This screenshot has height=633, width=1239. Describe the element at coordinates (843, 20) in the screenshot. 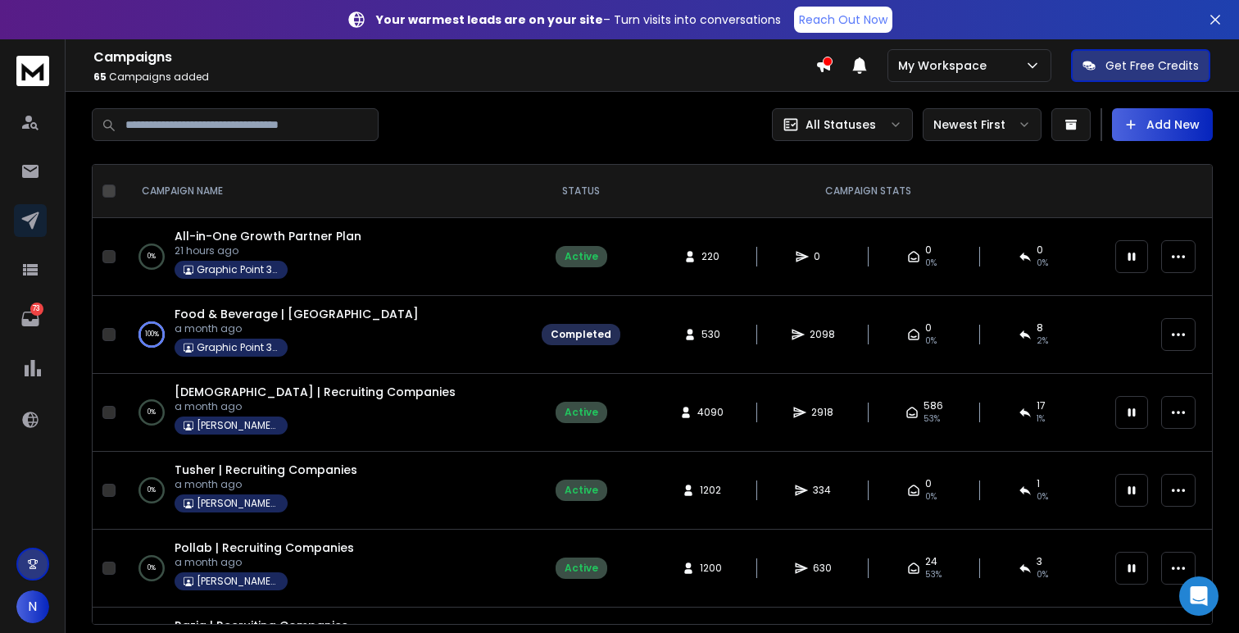

I see `p: Reach Out Now` at that location.